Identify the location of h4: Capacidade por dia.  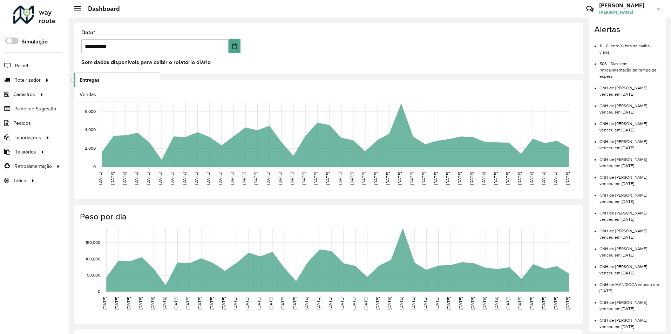
(328, 92).